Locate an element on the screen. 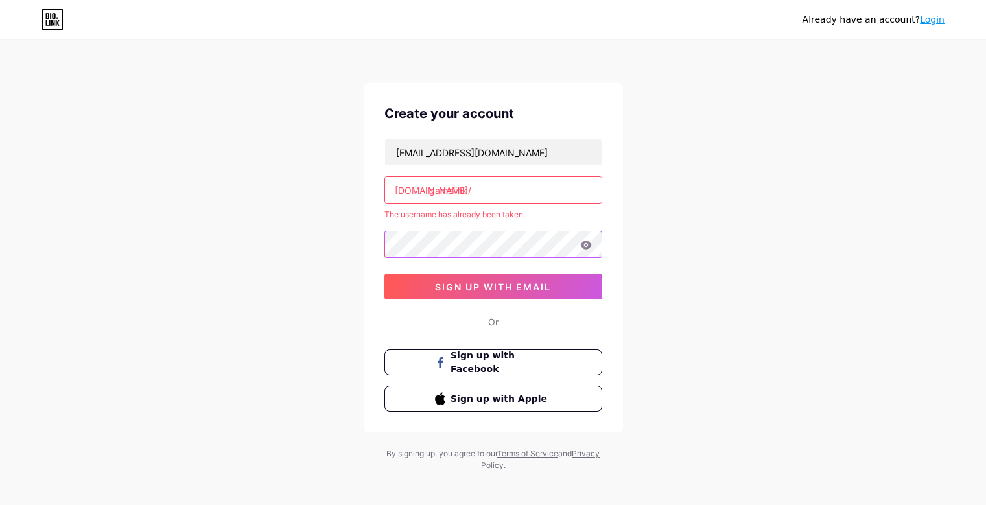  input: Email is located at coordinates (494, 152).